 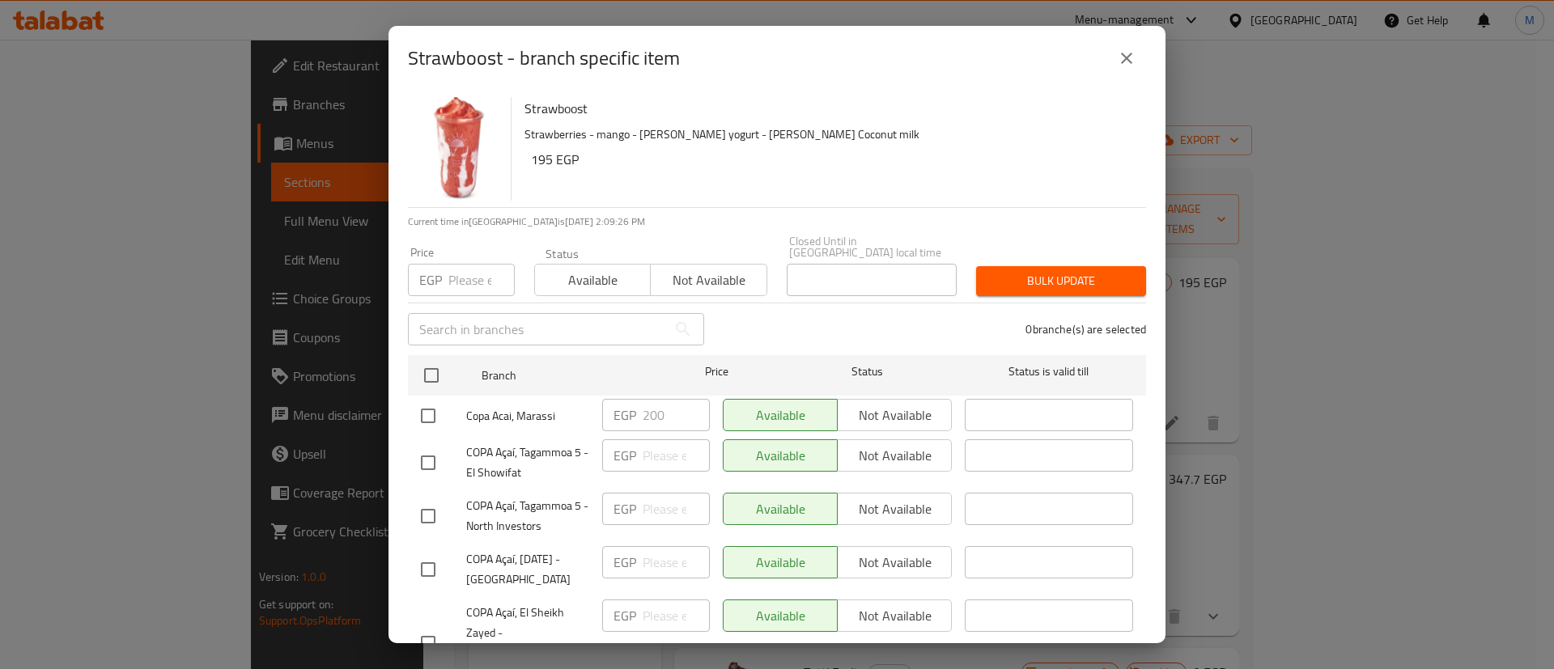 I want to click on span: Branch, so click(x=566, y=376).